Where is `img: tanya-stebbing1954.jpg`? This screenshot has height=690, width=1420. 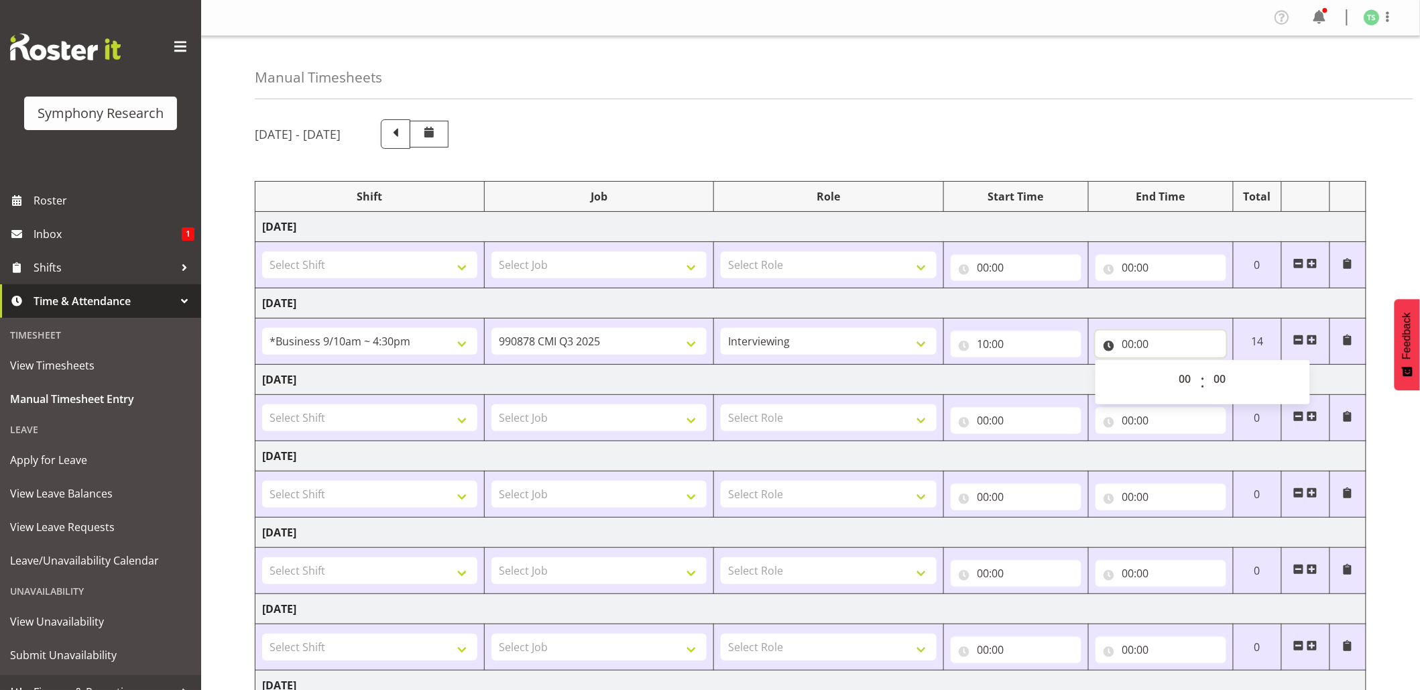 img: tanya-stebbing1954.jpg is located at coordinates (1372, 17).